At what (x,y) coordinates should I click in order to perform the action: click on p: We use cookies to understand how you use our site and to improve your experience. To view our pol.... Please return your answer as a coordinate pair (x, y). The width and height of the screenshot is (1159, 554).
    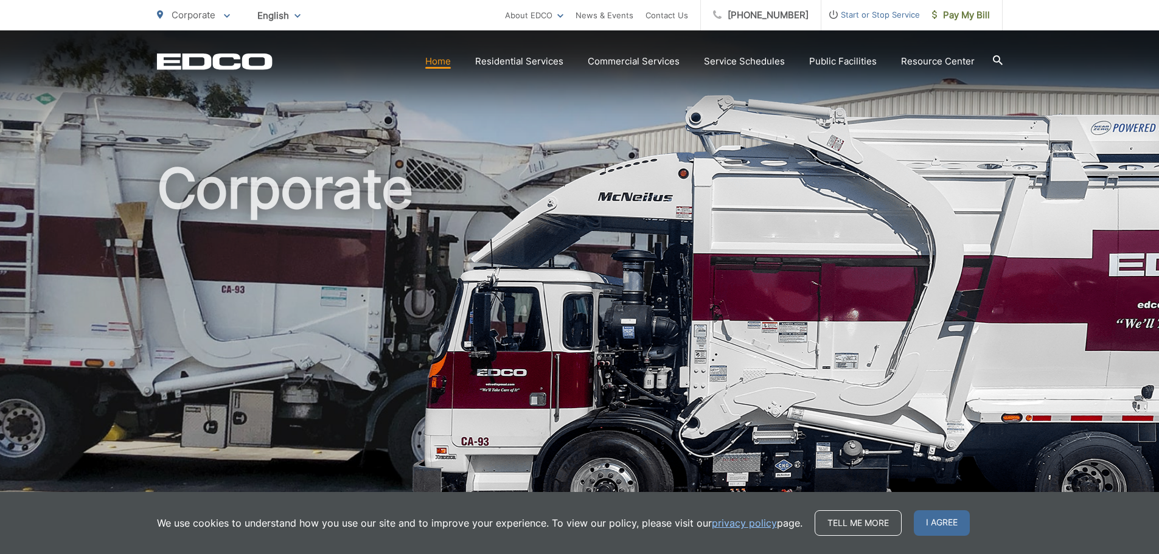
    Looking at the image, I should click on (479, 523).